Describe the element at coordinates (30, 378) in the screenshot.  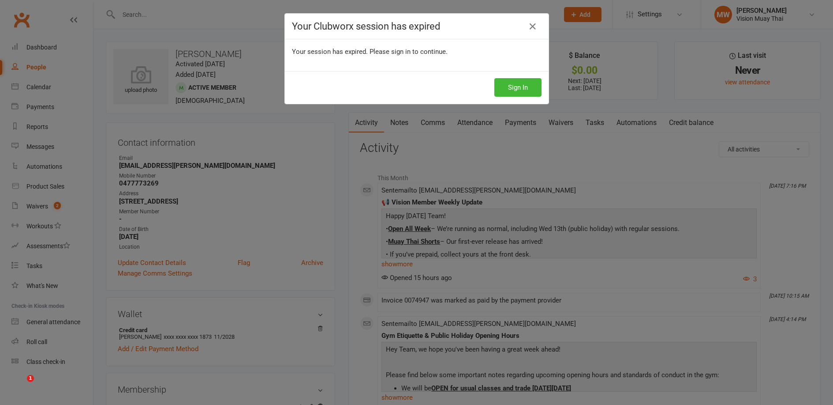
I see `span: 1` at that location.